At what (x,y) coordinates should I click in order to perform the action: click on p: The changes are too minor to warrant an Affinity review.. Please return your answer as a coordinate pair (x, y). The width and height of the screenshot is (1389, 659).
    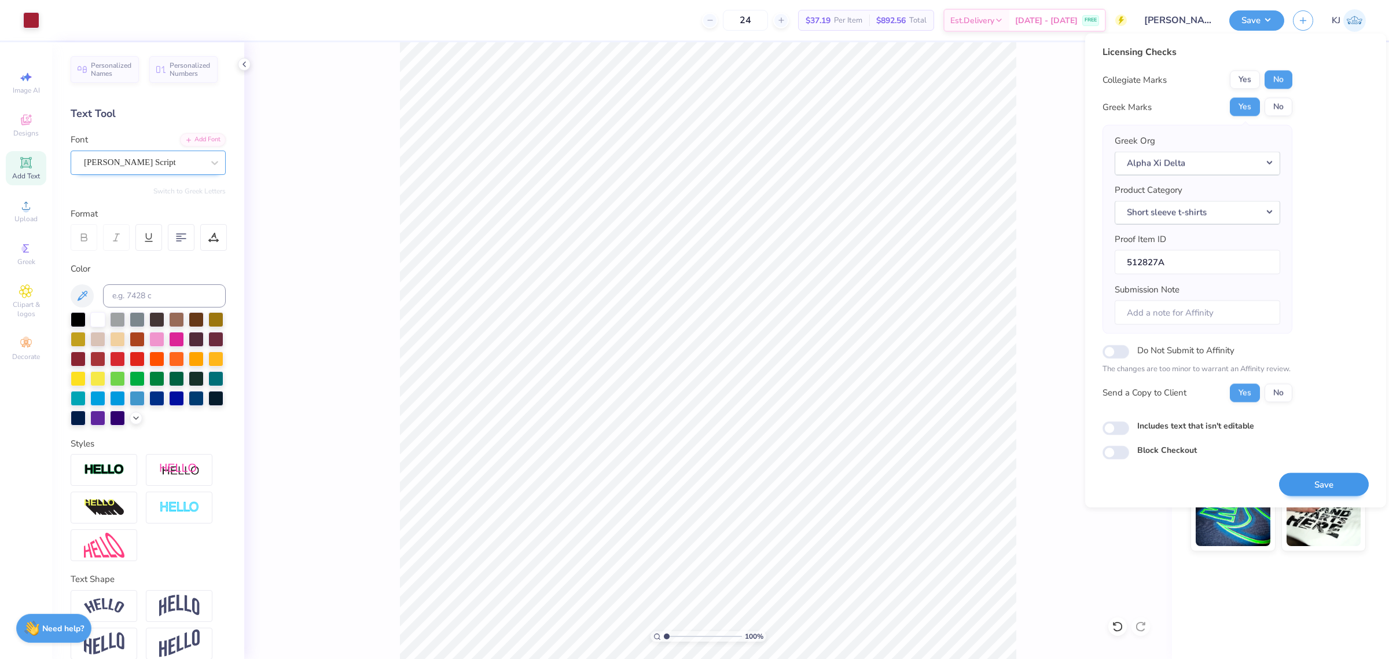
    Looking at the image, I should click on (1198, 369).